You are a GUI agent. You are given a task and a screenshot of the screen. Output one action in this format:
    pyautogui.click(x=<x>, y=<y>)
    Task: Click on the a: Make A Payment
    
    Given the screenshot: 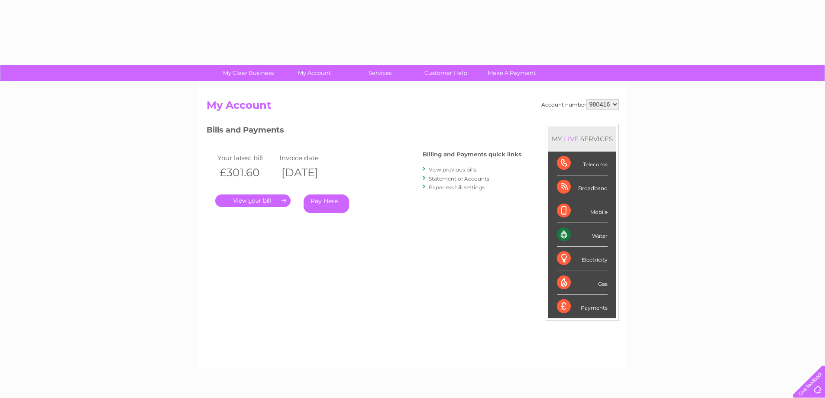 What is the action you would take?
    pyautogui.click(x=511, y=73)
    